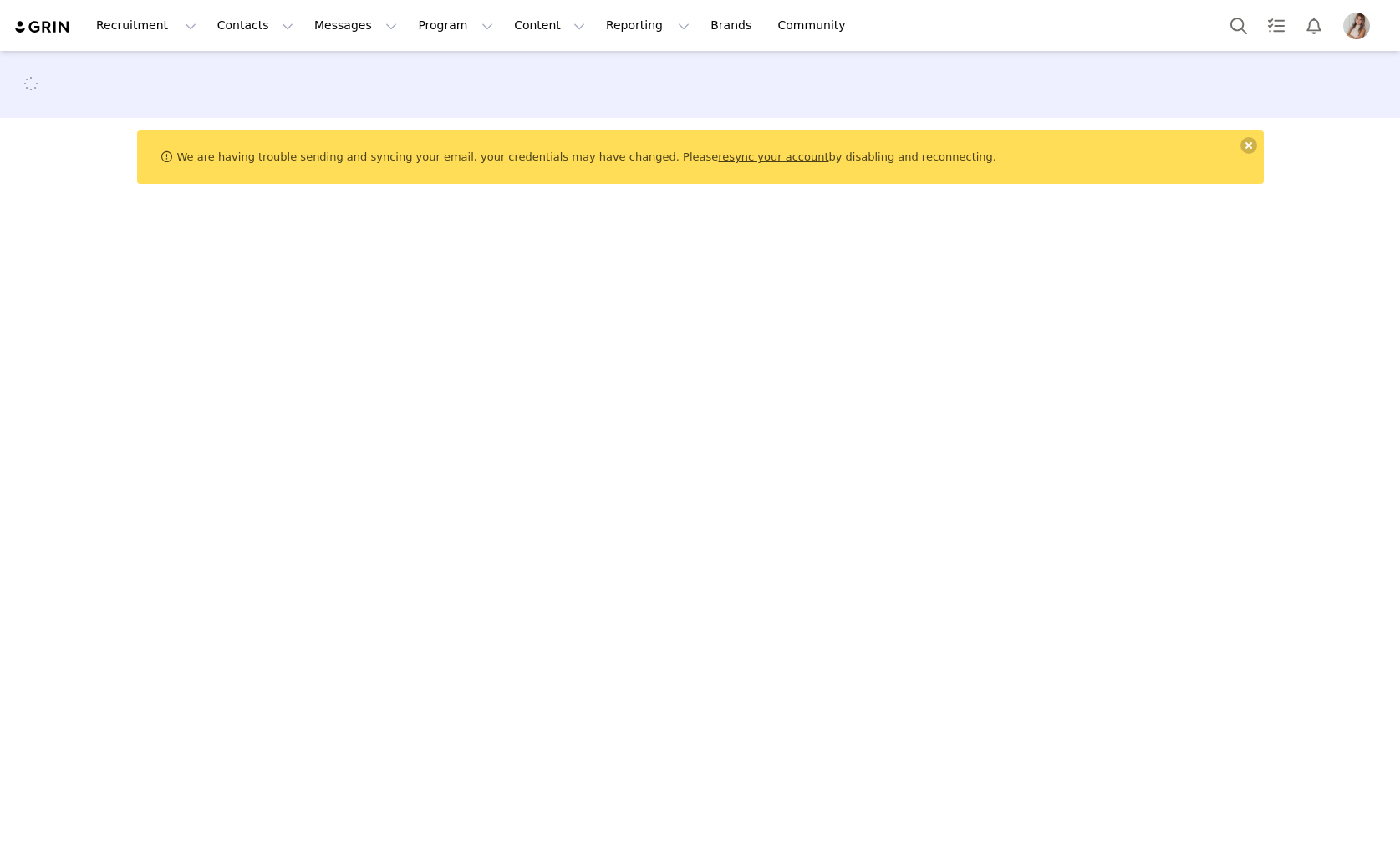  What do you see at coordinates (1276, 25) in the screenshot?
I see `a: Tasks` at bounding box center [1276, 25].